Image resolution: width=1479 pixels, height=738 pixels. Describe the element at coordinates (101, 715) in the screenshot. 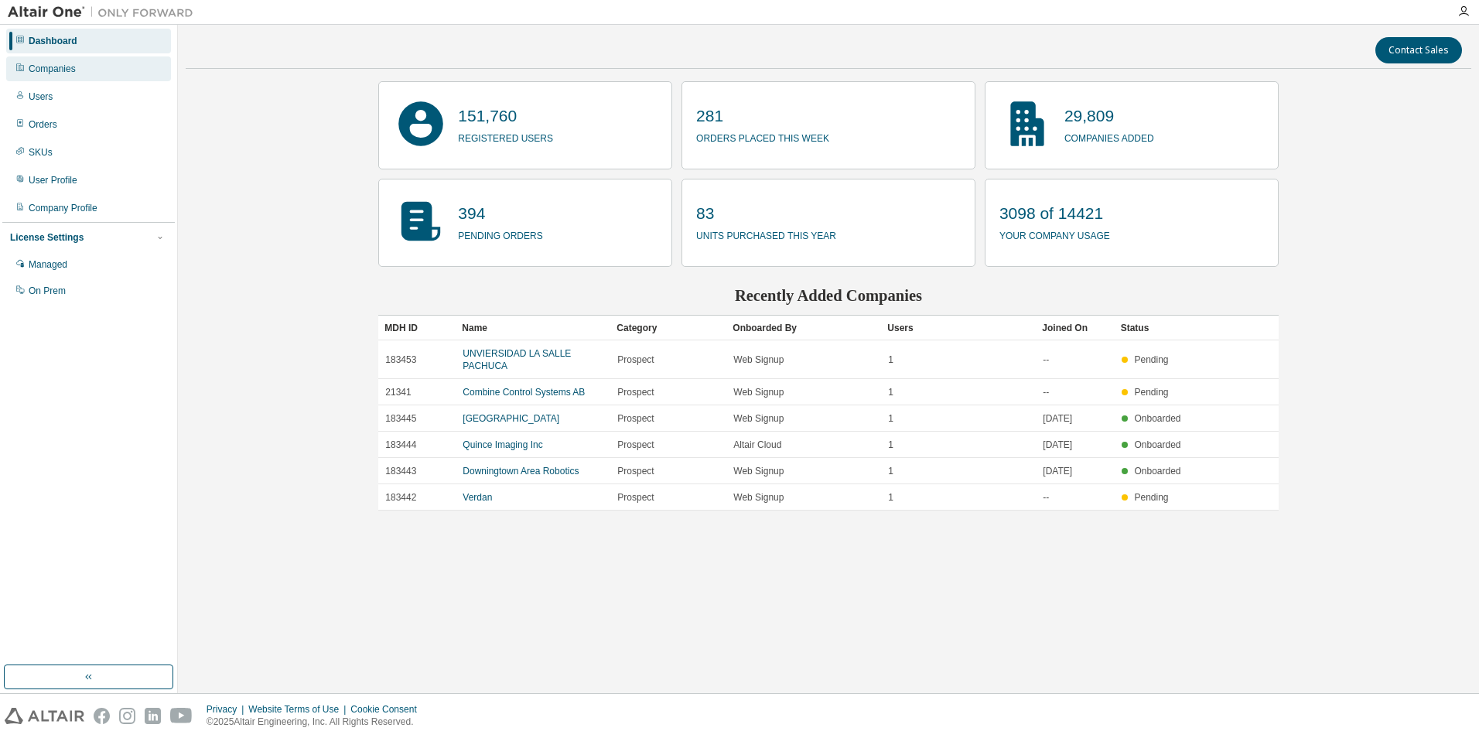

I see `img: facebook.svg` at that location.